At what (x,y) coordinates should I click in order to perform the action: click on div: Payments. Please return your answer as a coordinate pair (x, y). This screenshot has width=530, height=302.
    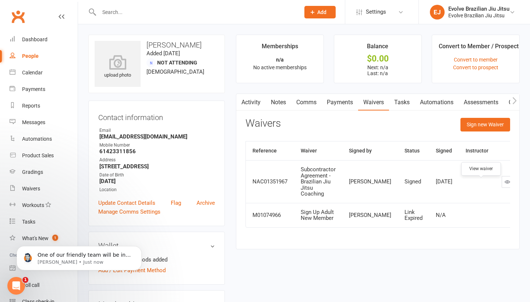
    Looking at the image, I should click on (33, 89).